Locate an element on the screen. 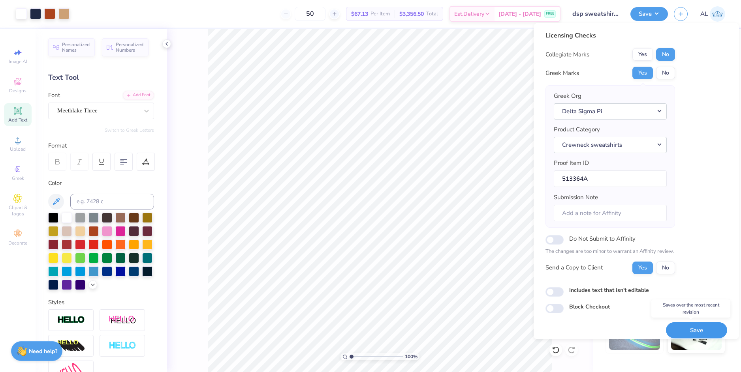  strong: Need help? is located at coordinates (43, 351).